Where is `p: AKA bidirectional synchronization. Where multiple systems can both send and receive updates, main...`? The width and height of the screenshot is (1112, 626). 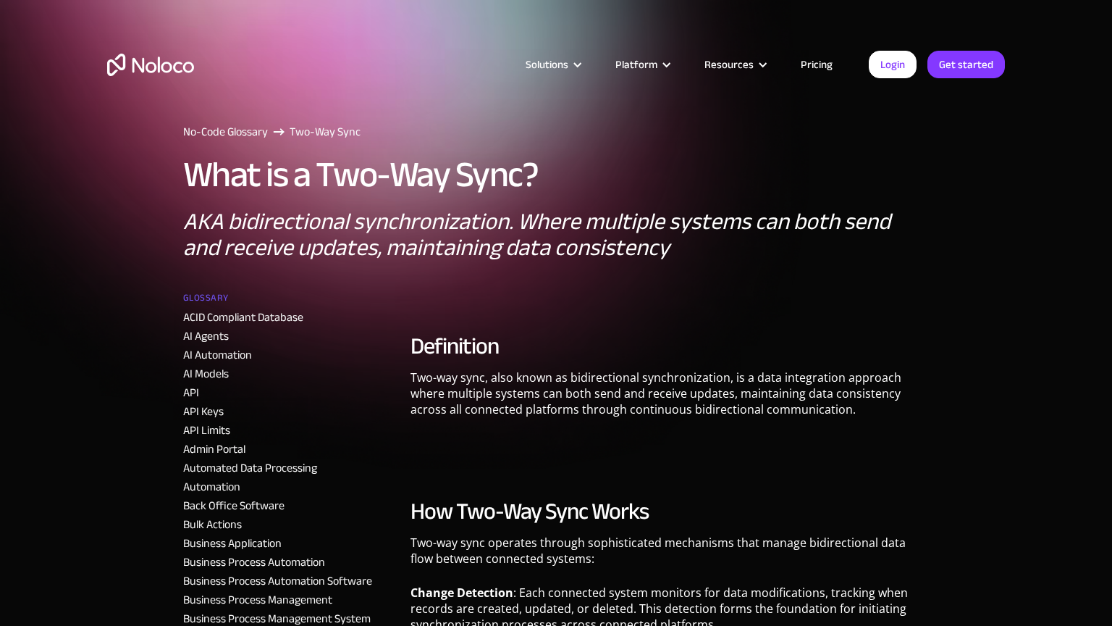
p: AKA bidirectional synchronization. Where multiple systems can both send and receive updates, main... is located at coordinates (556, 235).